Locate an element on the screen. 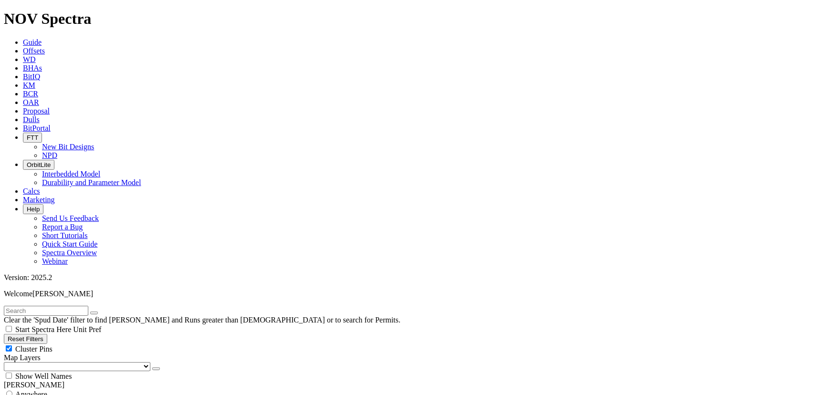  a: Dulls is located at coordinates (31, 119).